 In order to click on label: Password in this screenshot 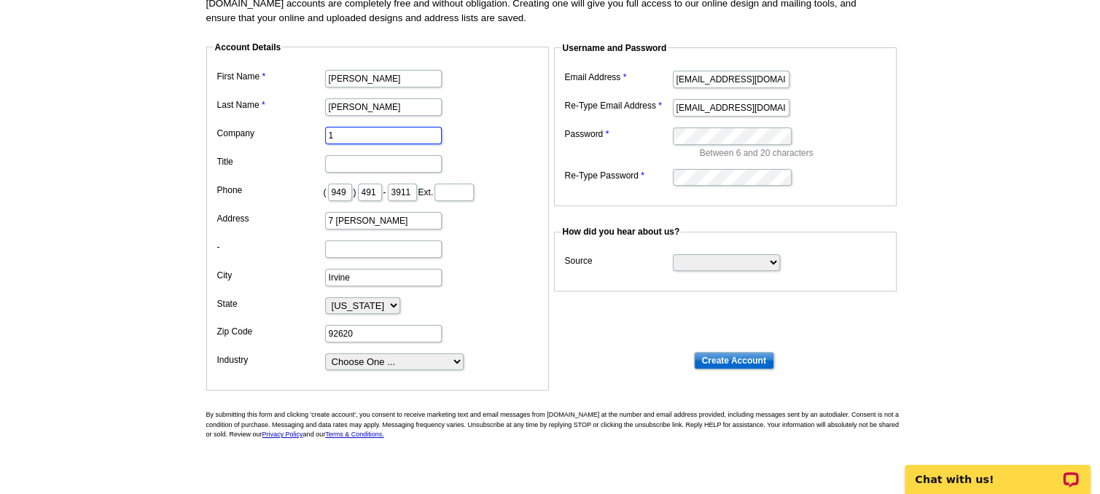, I will do `click(618, 134)`.